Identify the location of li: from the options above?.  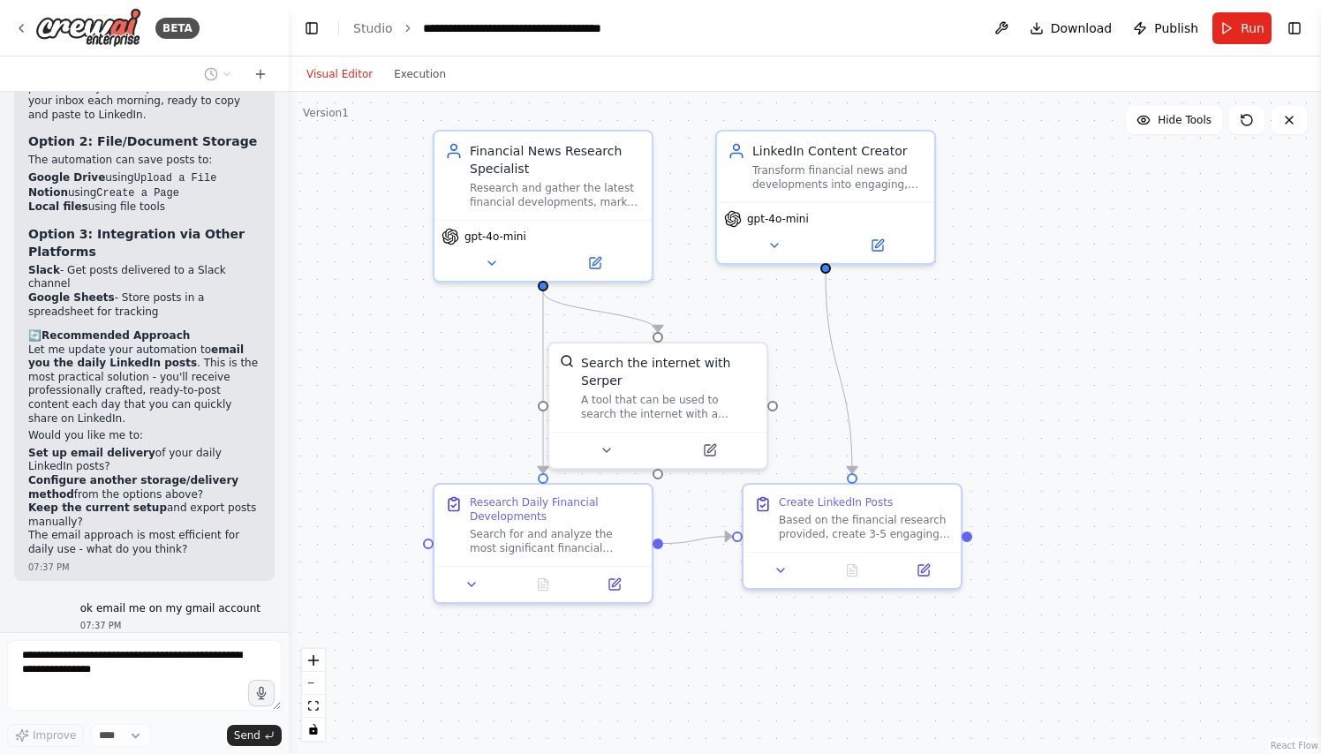
(144, 487).